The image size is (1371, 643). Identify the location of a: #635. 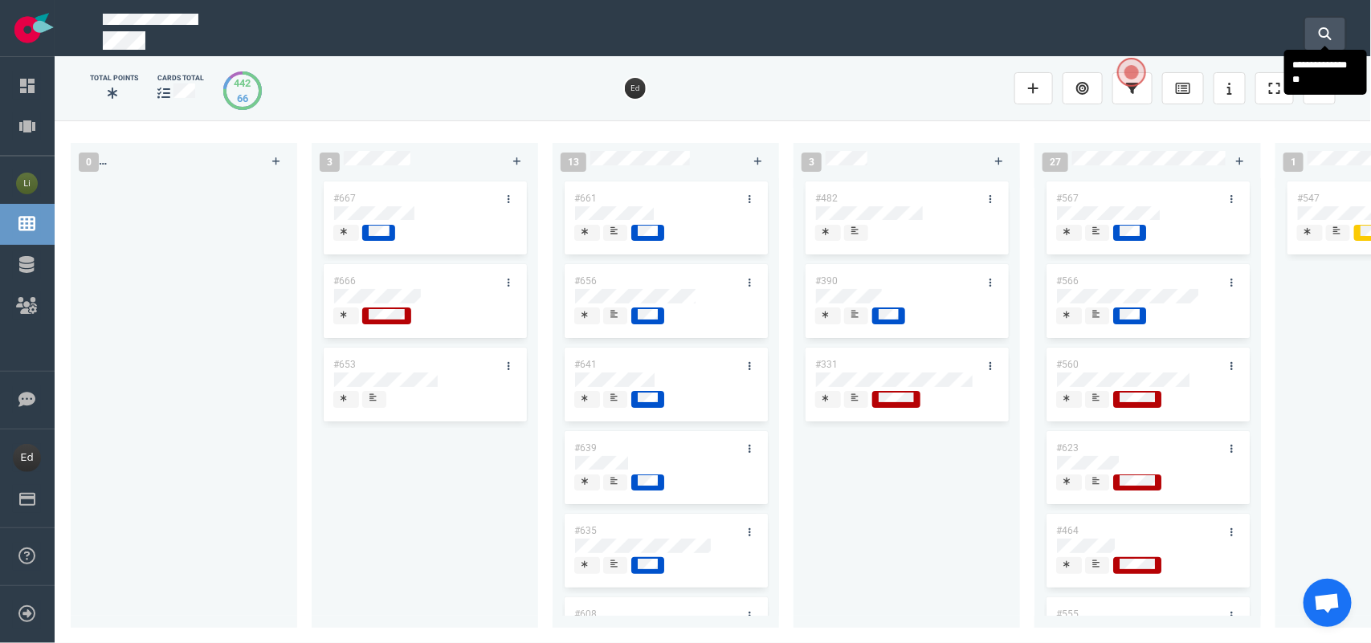
(585, 531).